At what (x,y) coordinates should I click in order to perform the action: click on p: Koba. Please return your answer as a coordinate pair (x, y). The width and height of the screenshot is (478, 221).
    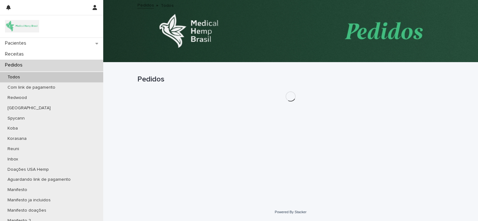
    Looking at the image, I should click on (13, 128).